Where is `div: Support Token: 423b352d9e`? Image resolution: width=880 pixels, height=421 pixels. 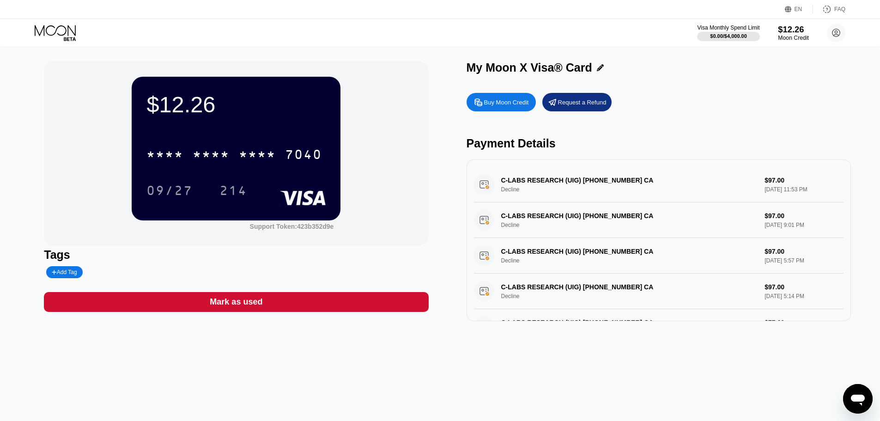
div: Support Token: 423b352d9e is located at coordinates (292, 226).